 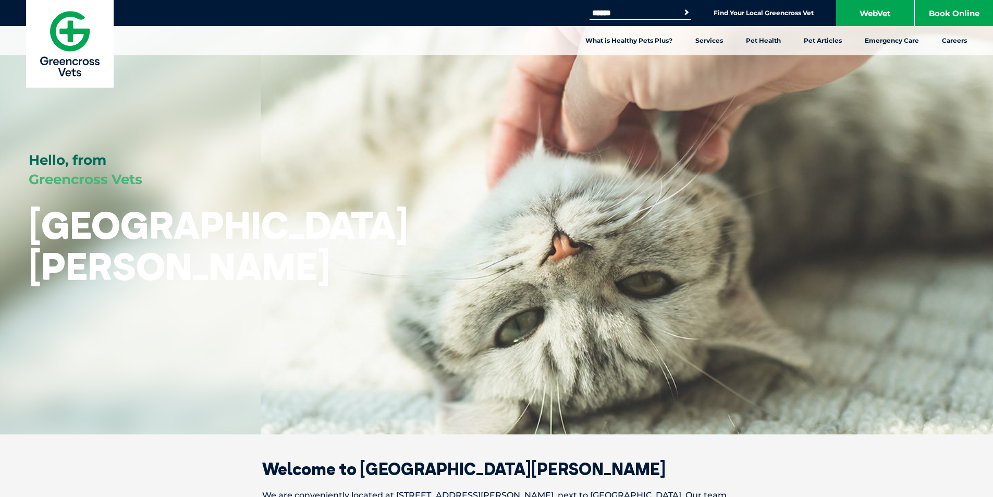 I want to click on a: Pet Articles, so click(x=822, y=41).